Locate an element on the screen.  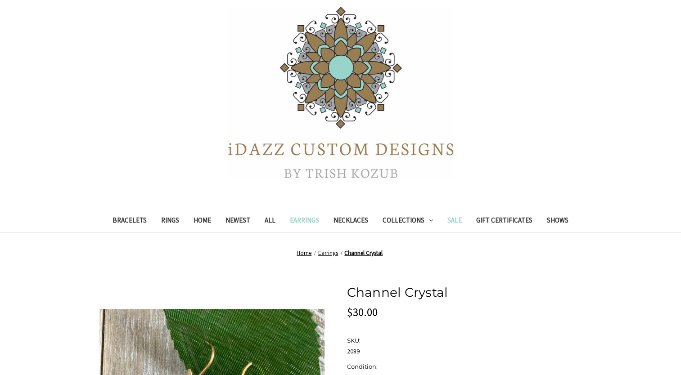
a: Gift Certificates is located at coordinates (504, 221).